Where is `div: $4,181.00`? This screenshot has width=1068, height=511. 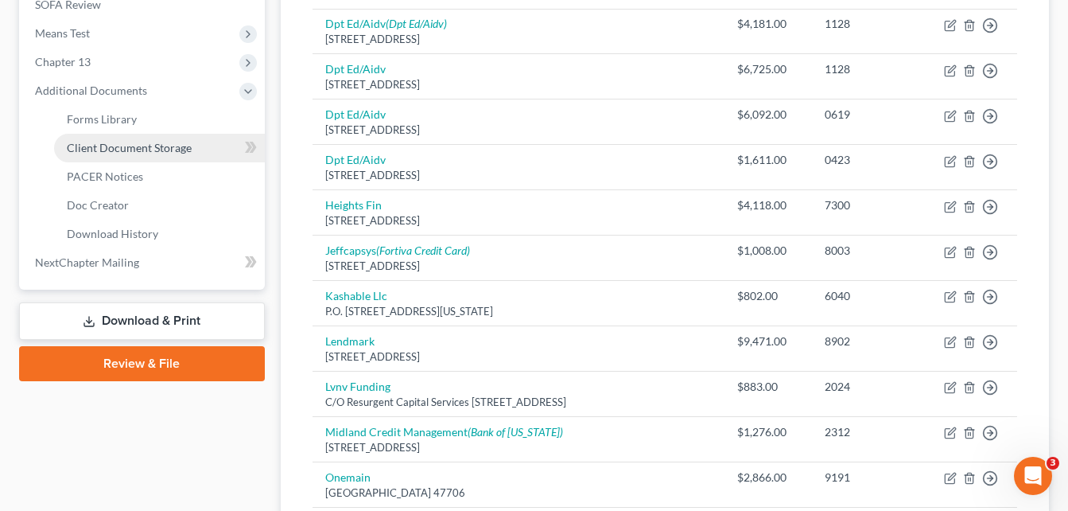 div: $4,181.00 is located at coordinates (768, 24).